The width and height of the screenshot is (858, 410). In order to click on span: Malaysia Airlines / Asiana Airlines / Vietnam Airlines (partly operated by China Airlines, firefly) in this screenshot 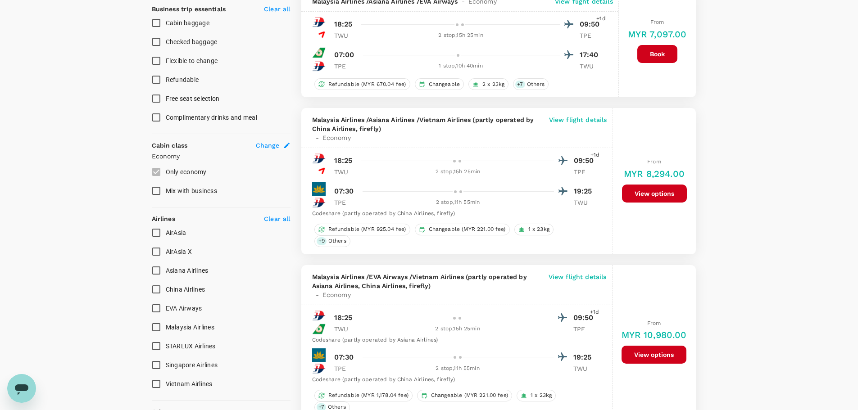, I will do `click(429, 124)`.